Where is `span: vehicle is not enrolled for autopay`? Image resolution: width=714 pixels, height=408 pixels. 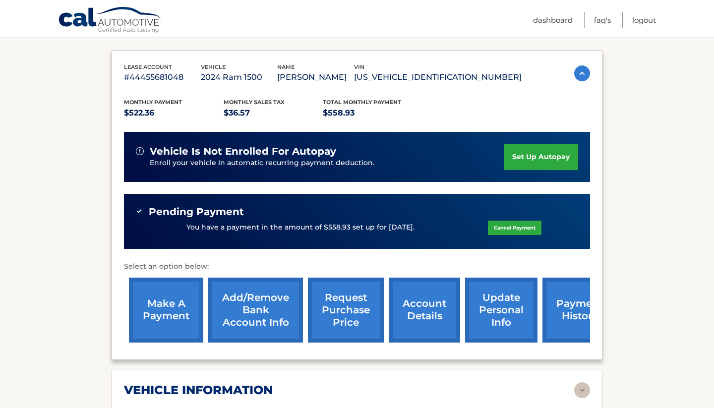 span: vehicle is not enrolled for autopay is located at coordinates (243, 151).